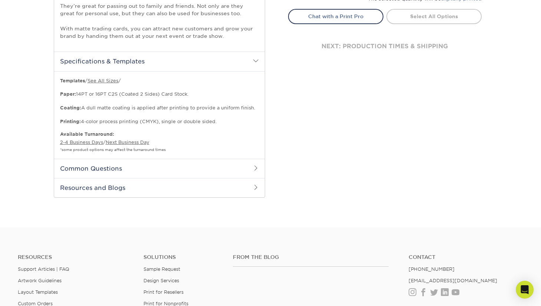 Image resolution: width=541 pixels, height=306 pixels. What do you see at coordinates (72, 80) in the screenshot?
I see `b: Templates` at bounding box center [72, 80].